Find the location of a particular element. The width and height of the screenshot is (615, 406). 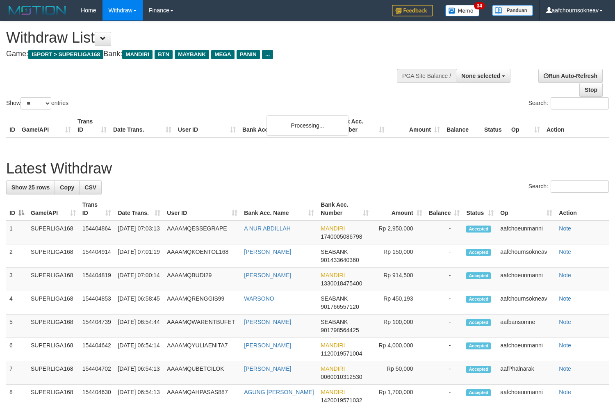

td: 6 is located at coordinates (17, 349).